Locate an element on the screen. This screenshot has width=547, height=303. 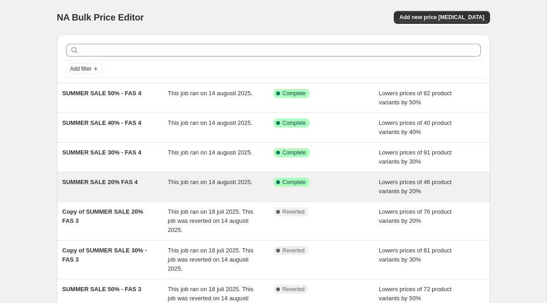
button: Add filter is located at coordinates (84, 69).